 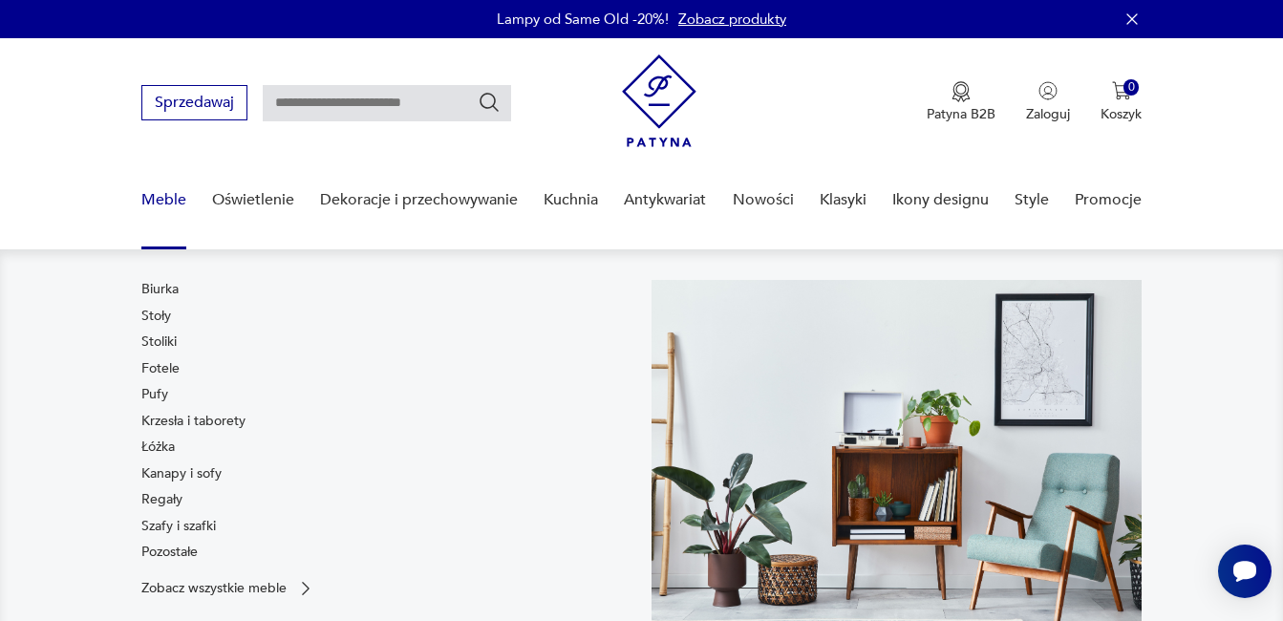 What do you see at coordinates (961, 102) in the screenshot?
I see `button: Patyna B2B` at bounding box center [961, 102].